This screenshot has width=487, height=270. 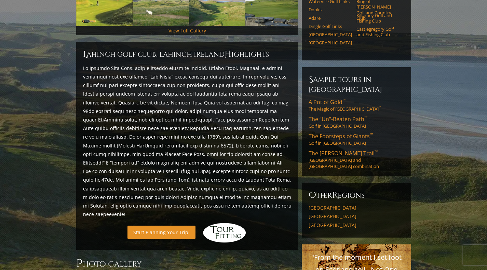 I want to click on img: Hidden Links, so click(x=225, y=233).